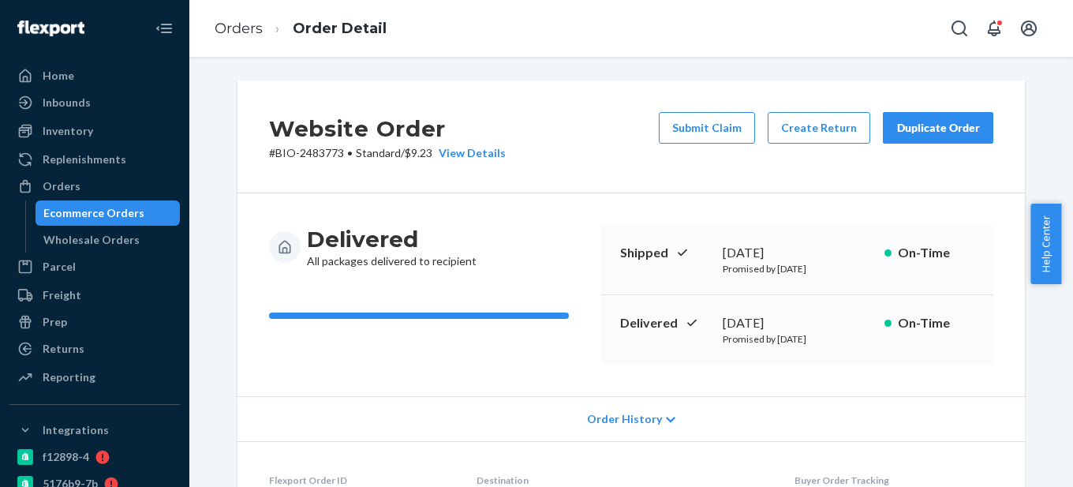  What do you see at coordinates (1028, 28) in the screenshot?
I see `button: Open account menu` at bounding box center [1028, 28].